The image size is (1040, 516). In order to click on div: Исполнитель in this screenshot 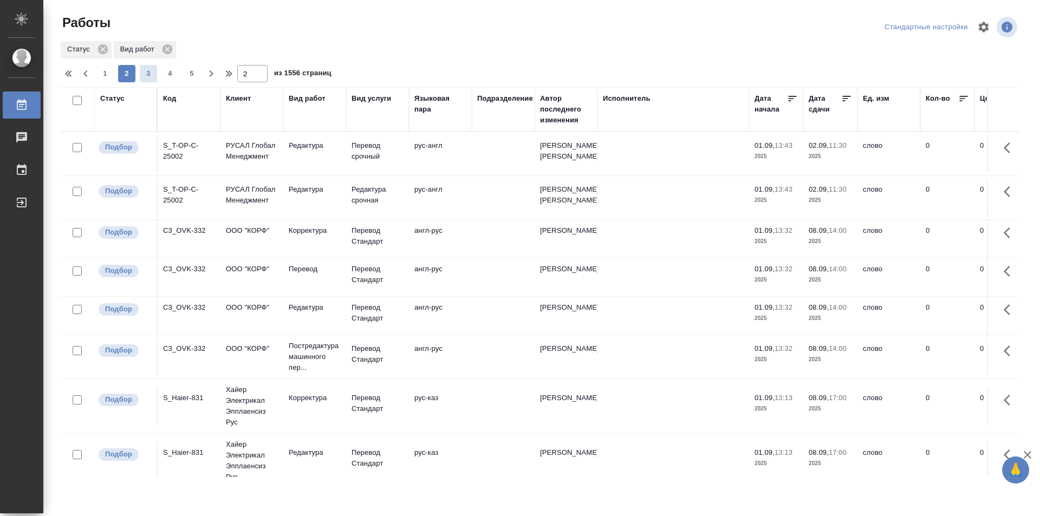, I will do `click(627, 99)`.